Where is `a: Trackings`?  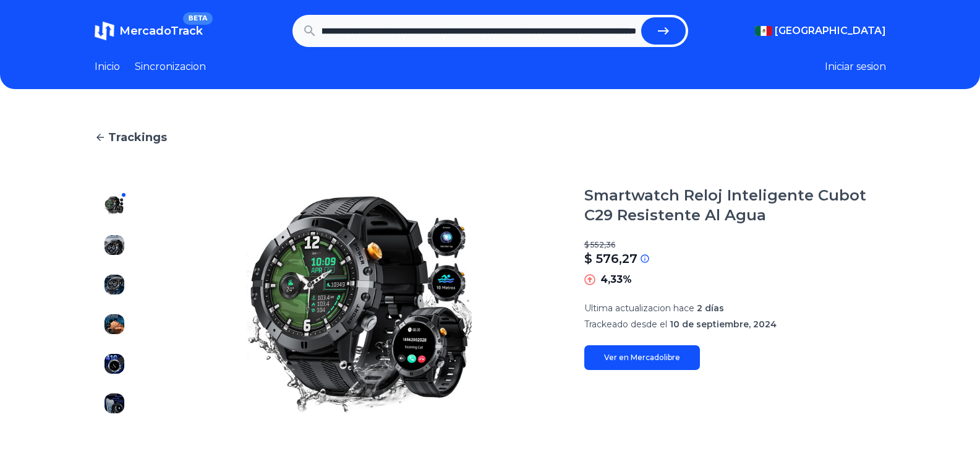
a: Trackings is located at coordinates (490, 137).